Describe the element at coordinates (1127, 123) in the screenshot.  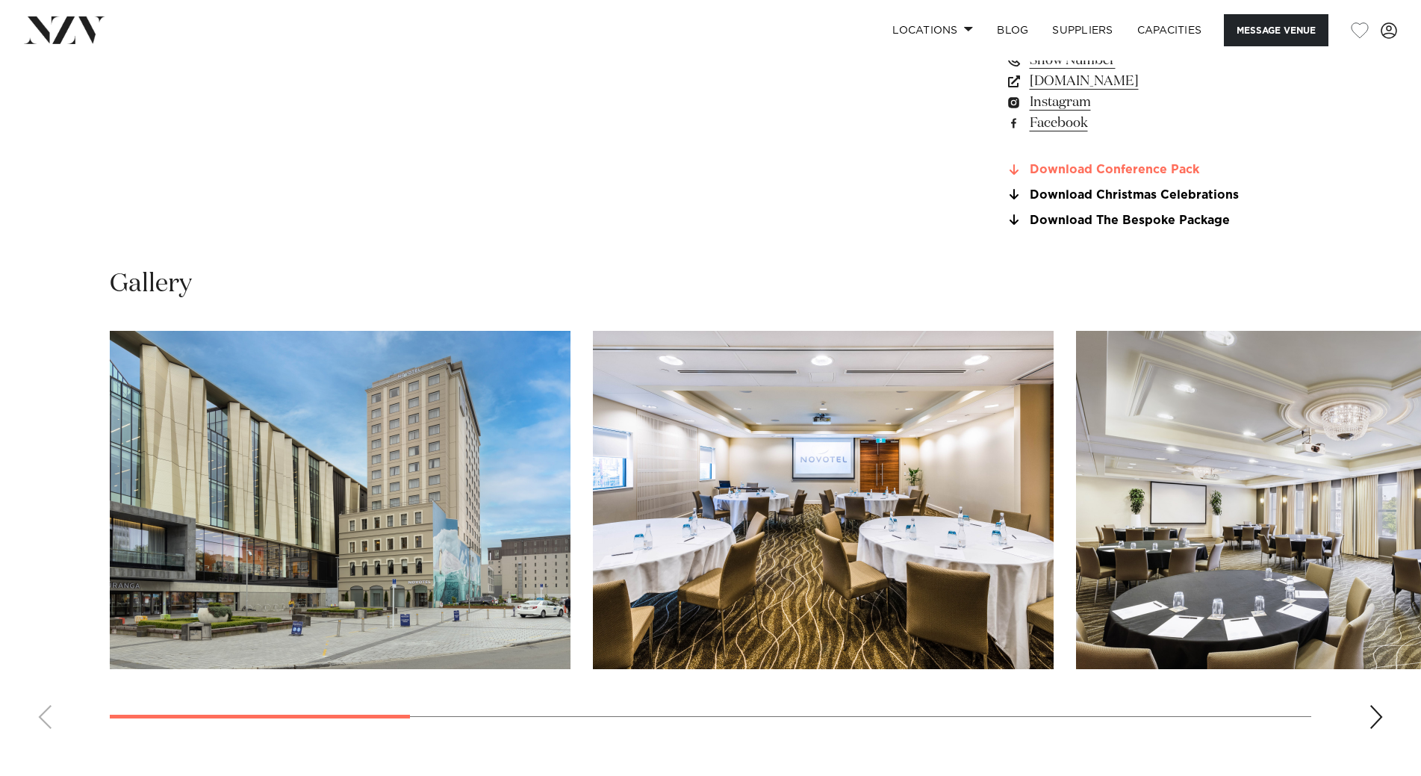
I see `a: Facebook` at that location.